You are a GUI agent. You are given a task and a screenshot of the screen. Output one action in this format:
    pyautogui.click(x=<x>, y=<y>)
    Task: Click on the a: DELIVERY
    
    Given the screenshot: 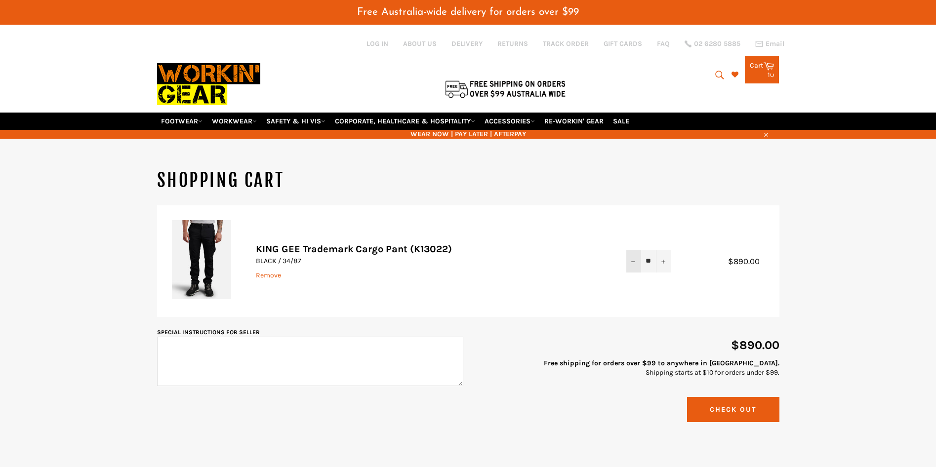 What is the action you would take?
    pyautogui.click(x=467, y=43)
    